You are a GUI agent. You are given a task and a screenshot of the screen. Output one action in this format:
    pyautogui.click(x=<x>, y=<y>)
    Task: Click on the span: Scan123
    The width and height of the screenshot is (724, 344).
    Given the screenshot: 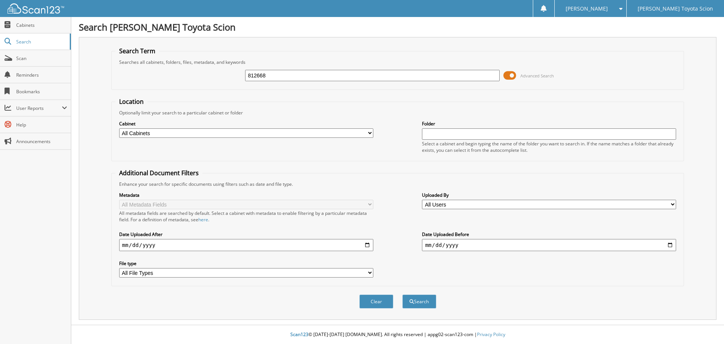 What is the action you would take?
    pyautogui.click(x=300, y=334)
    